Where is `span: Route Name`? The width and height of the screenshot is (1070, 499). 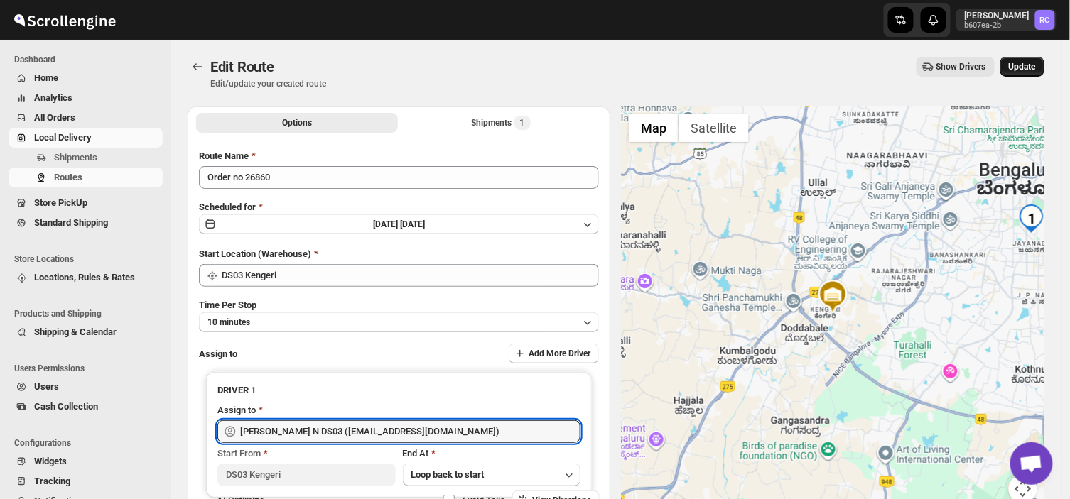 span: Route Name is located at coordinates (224, 156).